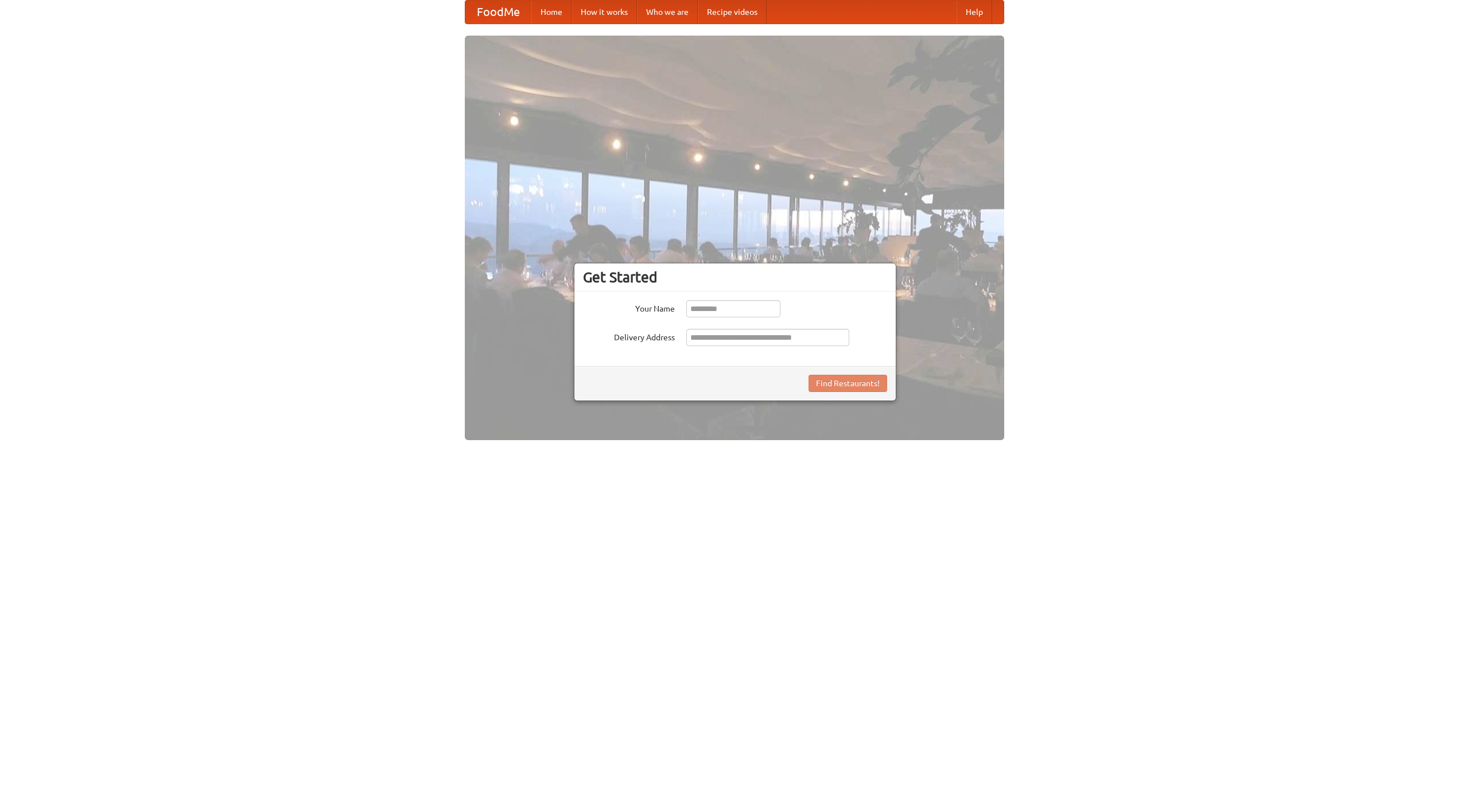 The height and width of the screenshot is (812, 1469). I want to click on h3: Get Started, so click(735, 277).